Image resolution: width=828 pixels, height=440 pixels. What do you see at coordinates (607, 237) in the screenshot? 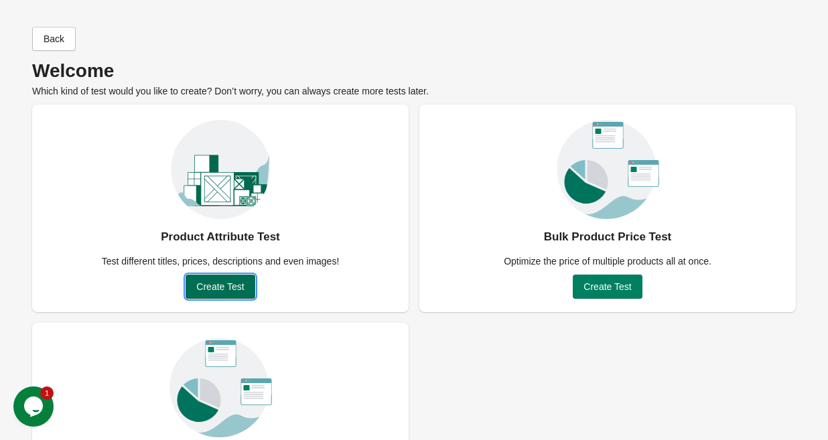
I see `div: Bulk Product Price Test` at bounding box center [607, 237].